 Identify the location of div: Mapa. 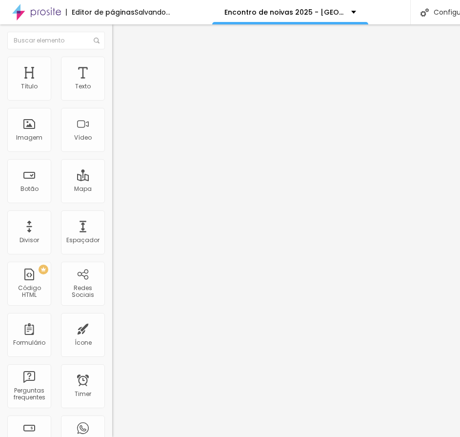
(83, 189).